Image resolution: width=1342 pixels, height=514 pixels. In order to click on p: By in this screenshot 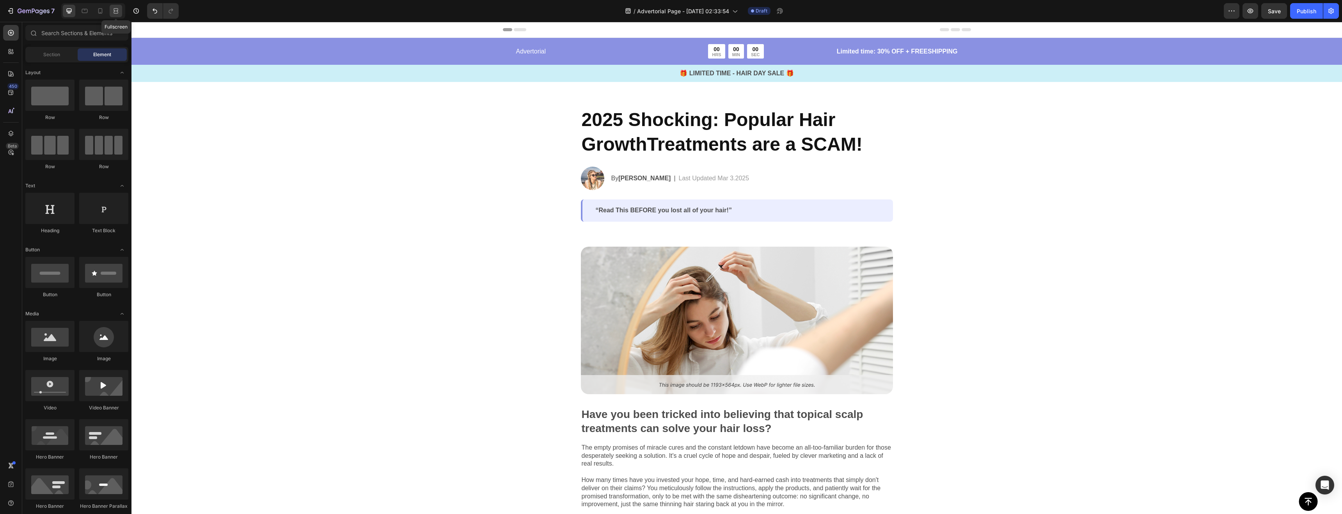, I will do `click(510, 156)`.